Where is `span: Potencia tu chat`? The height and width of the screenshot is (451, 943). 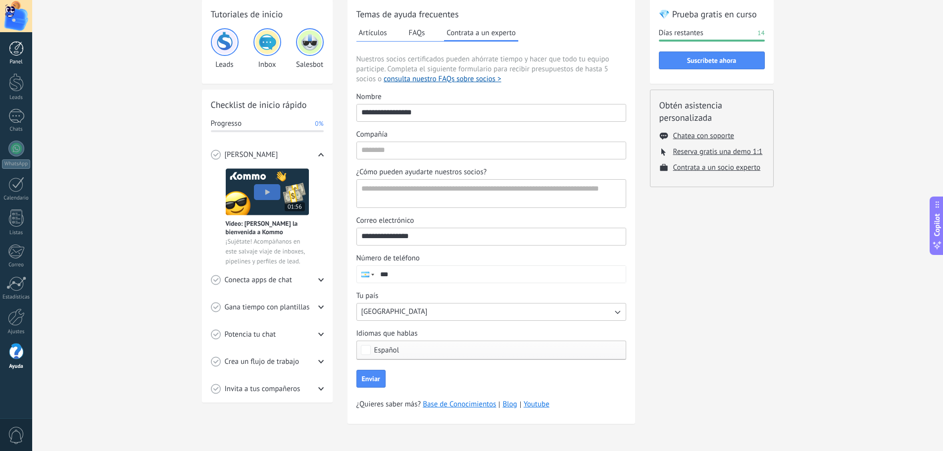 span: Potencia tu chat is located at coordinates (251, 335).